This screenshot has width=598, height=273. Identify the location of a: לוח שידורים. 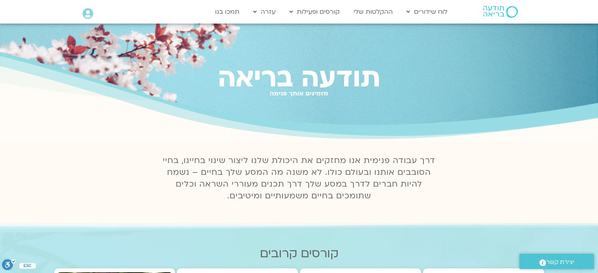
(427, 12).